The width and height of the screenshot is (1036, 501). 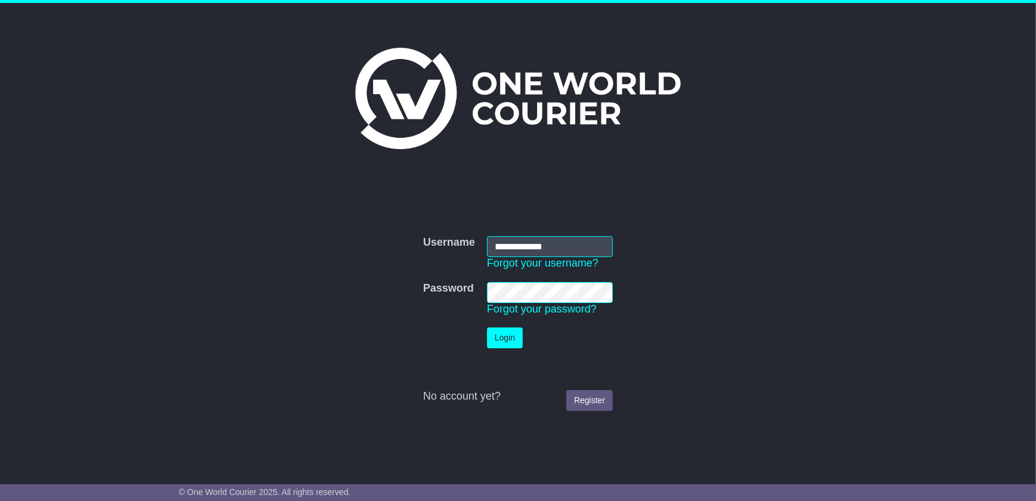 What do you see at coordinates (448, 288) in the screenshot?
I see `label: Password` at bounding box center [448, 288].